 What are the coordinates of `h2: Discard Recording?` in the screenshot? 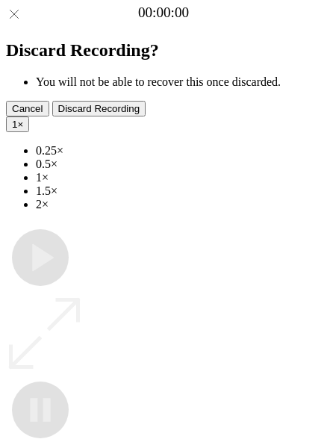 It's located at (164, 50).